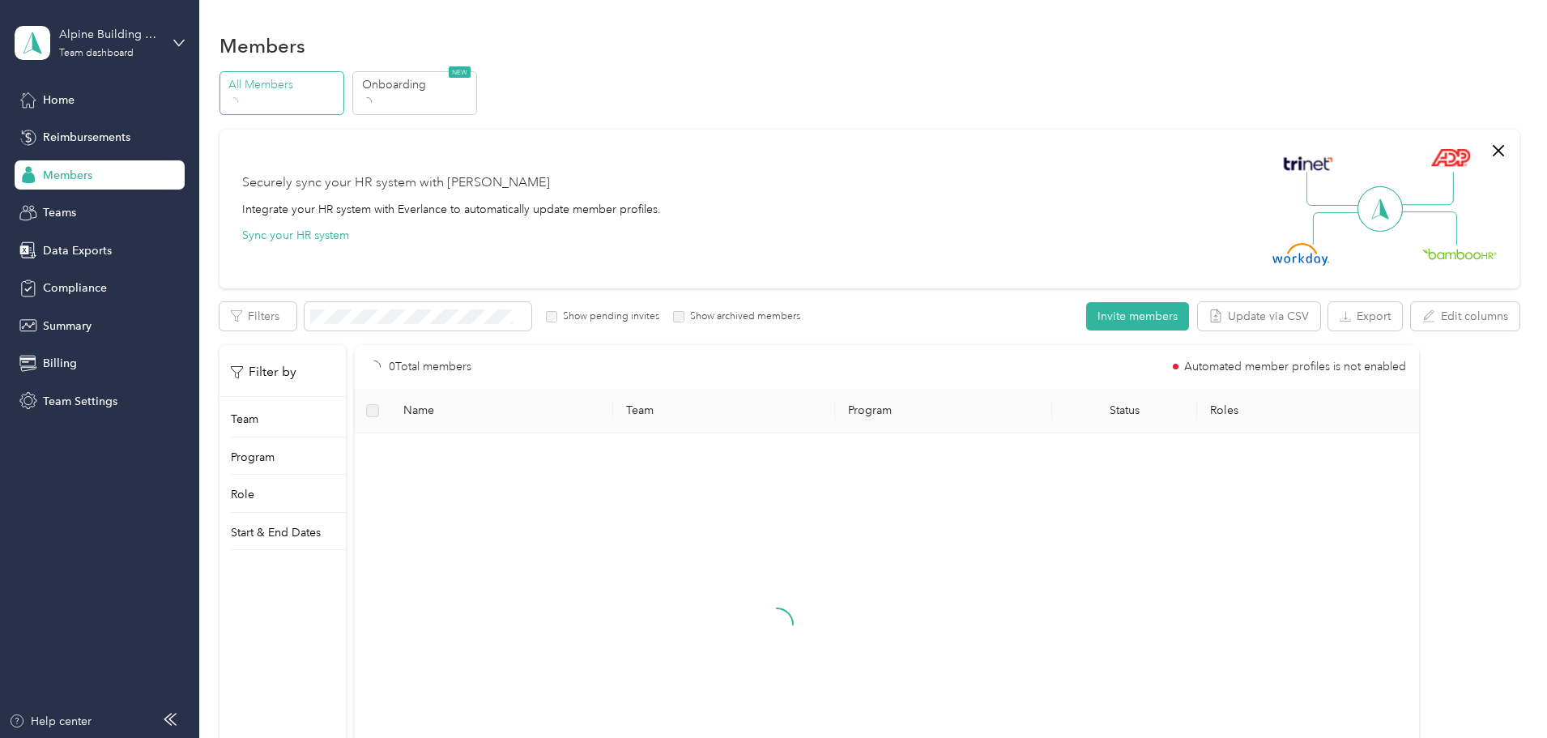 The height and width of the screenshot is (738, 1547). Describe the element at coordinates (59, 212) in the screenshot. I see `span: Teams` at that location.